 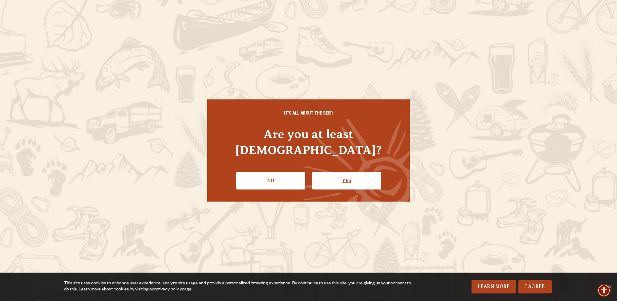 I want to click on a: privacy policy, so click(x=169, y=290).